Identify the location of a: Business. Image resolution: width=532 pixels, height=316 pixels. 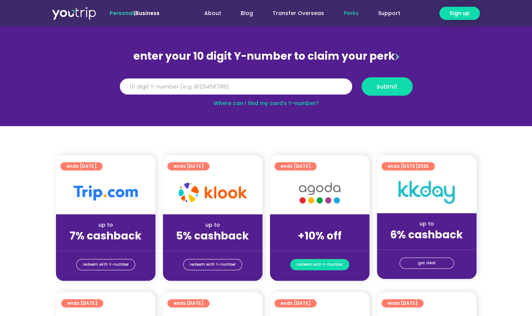
(147, 13).